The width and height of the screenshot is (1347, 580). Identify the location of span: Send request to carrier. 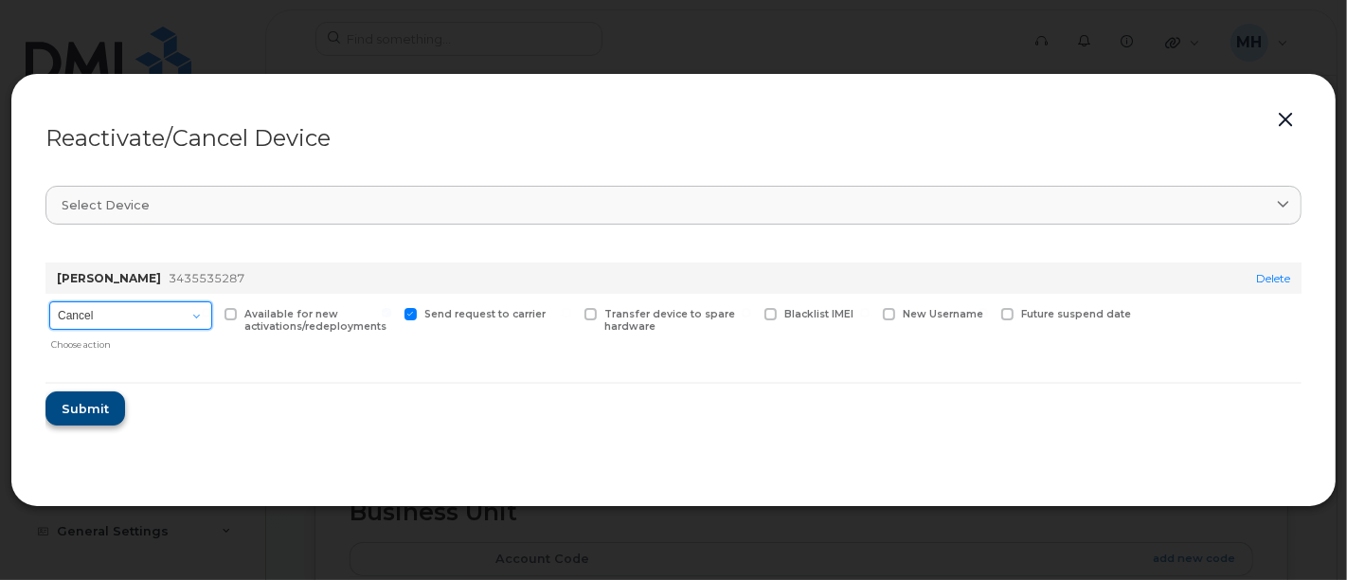
(485, 314).